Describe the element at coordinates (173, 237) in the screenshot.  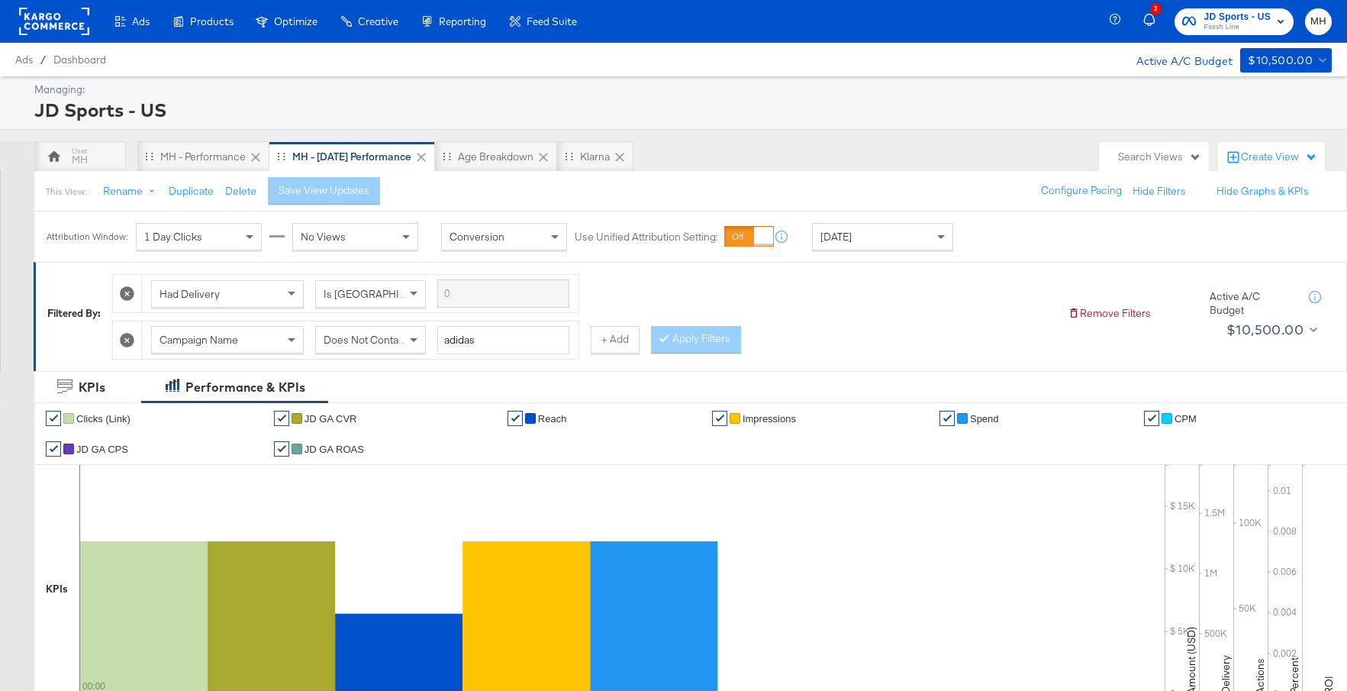
I see `span: 1 Day Clicks` at that location.